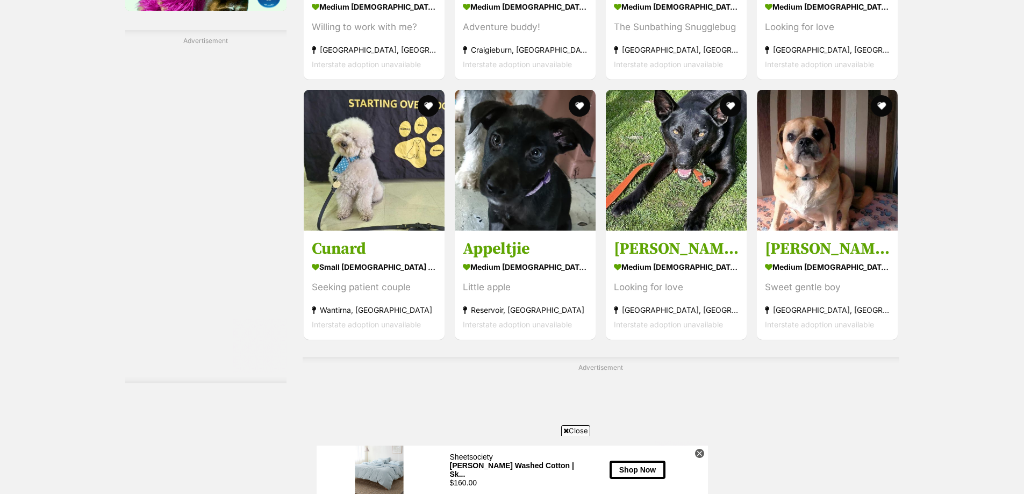 This screenshot has width=1024, height=494. Describe the element at coordinates (525, 287) in the screenshot. I see `div: Little apple` at that location.